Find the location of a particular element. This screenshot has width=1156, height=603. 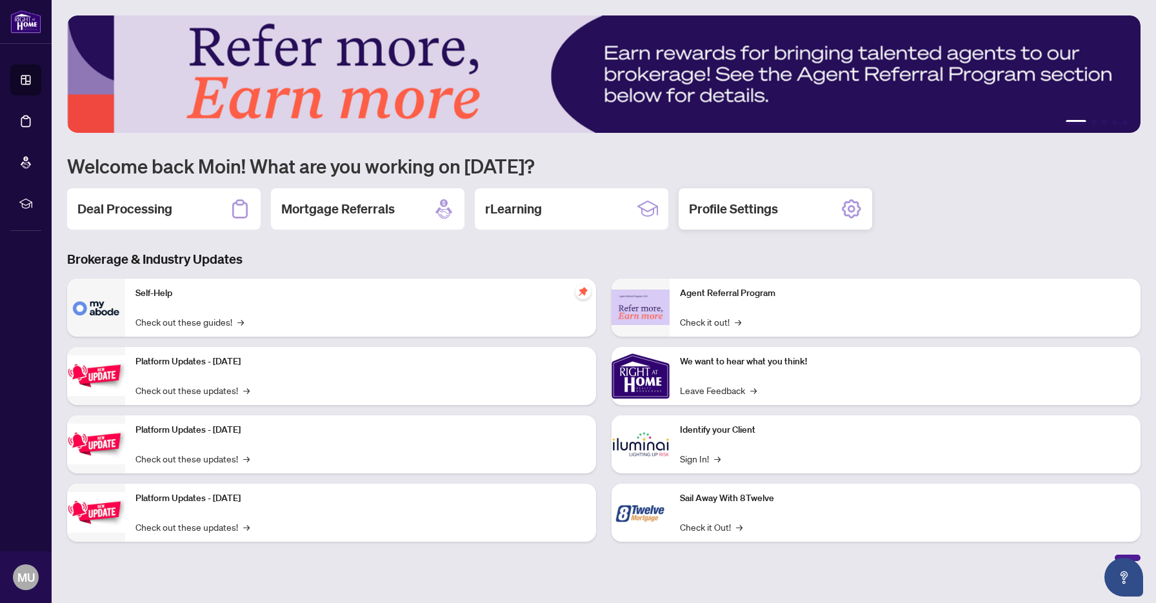

a: Sign In!→ is located at coordinates (700, 459).